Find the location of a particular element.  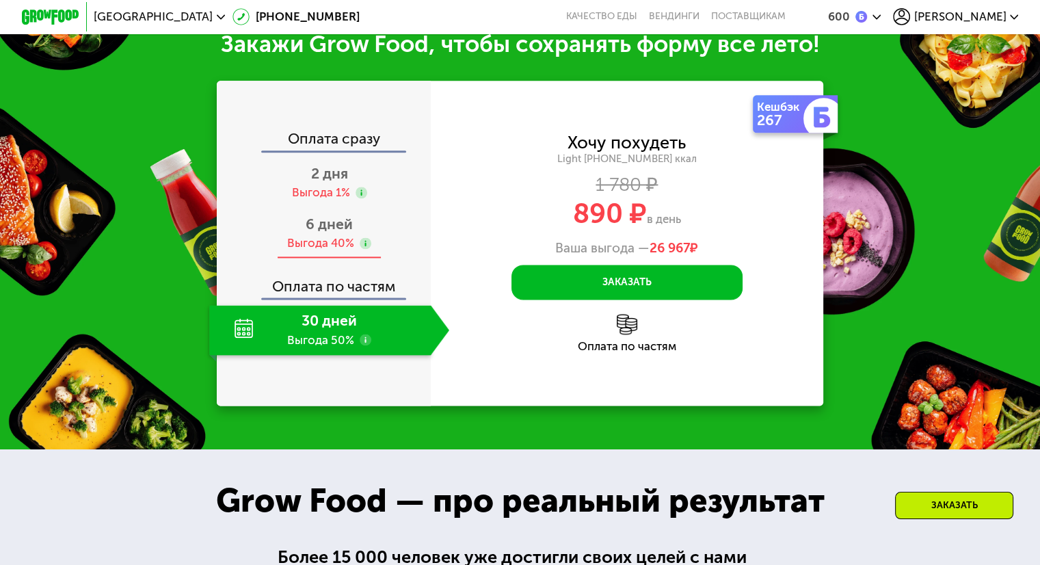

div: Grow Food — про реальный результат is located at coordinates (520, 501).